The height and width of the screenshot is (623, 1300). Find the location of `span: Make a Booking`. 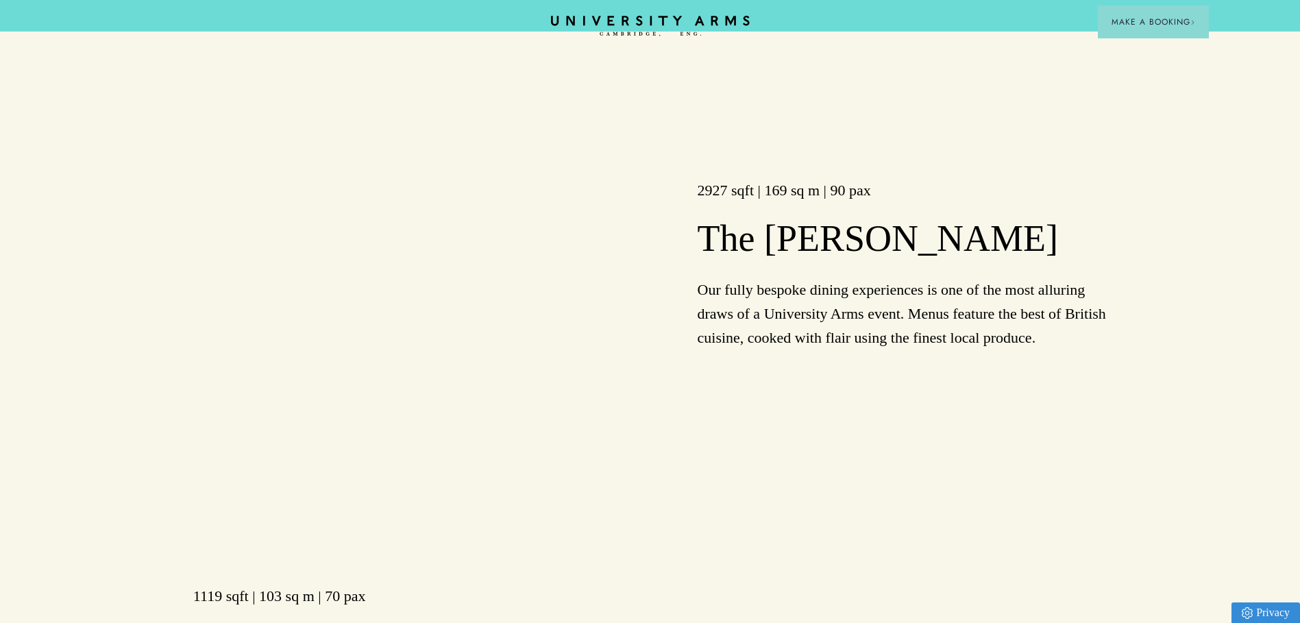

span: Make a Booking is located at coordinates (1154, 22).